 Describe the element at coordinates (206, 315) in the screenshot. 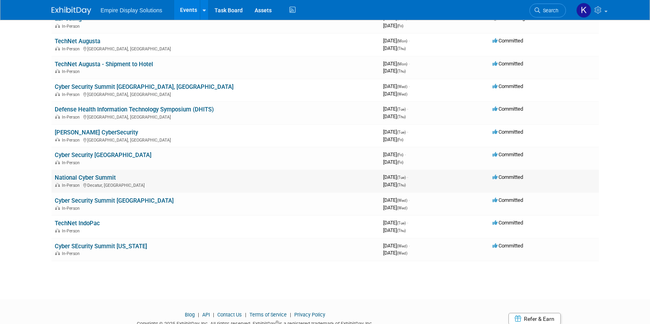

I see `a: API` at that location.